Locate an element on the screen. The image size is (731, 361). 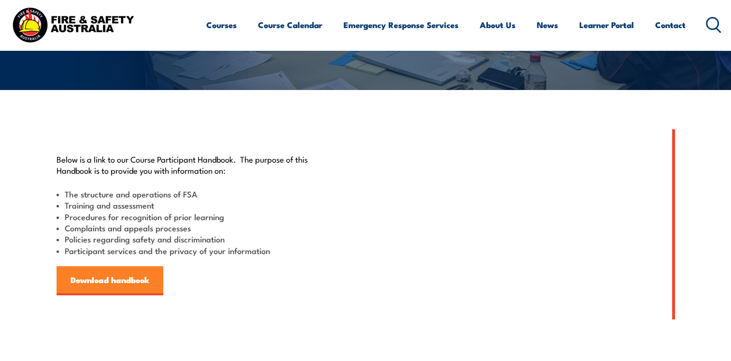
li: Procedures for recognition of prior learning is located at coordinates (189, 216).